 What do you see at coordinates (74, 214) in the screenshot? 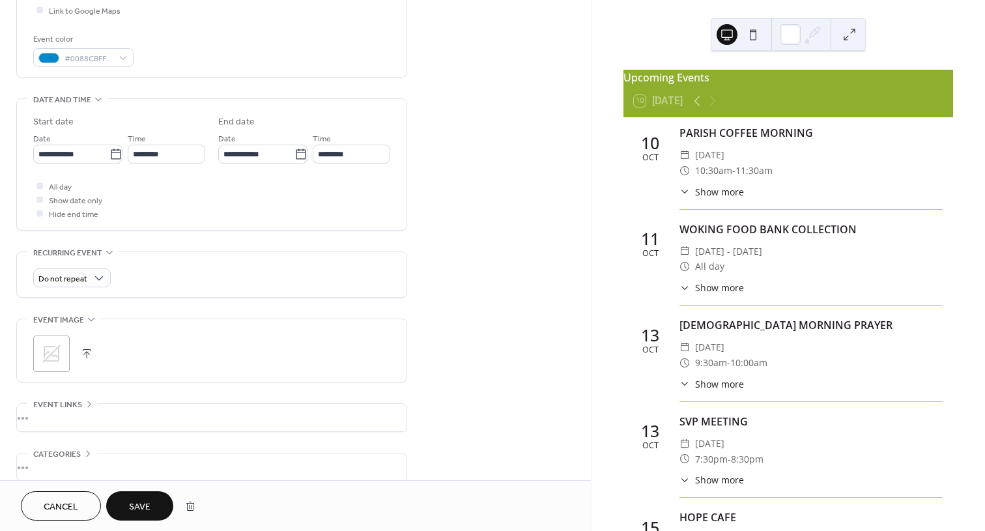
I see `span: Hide end time` at bounding box center [74, 214].